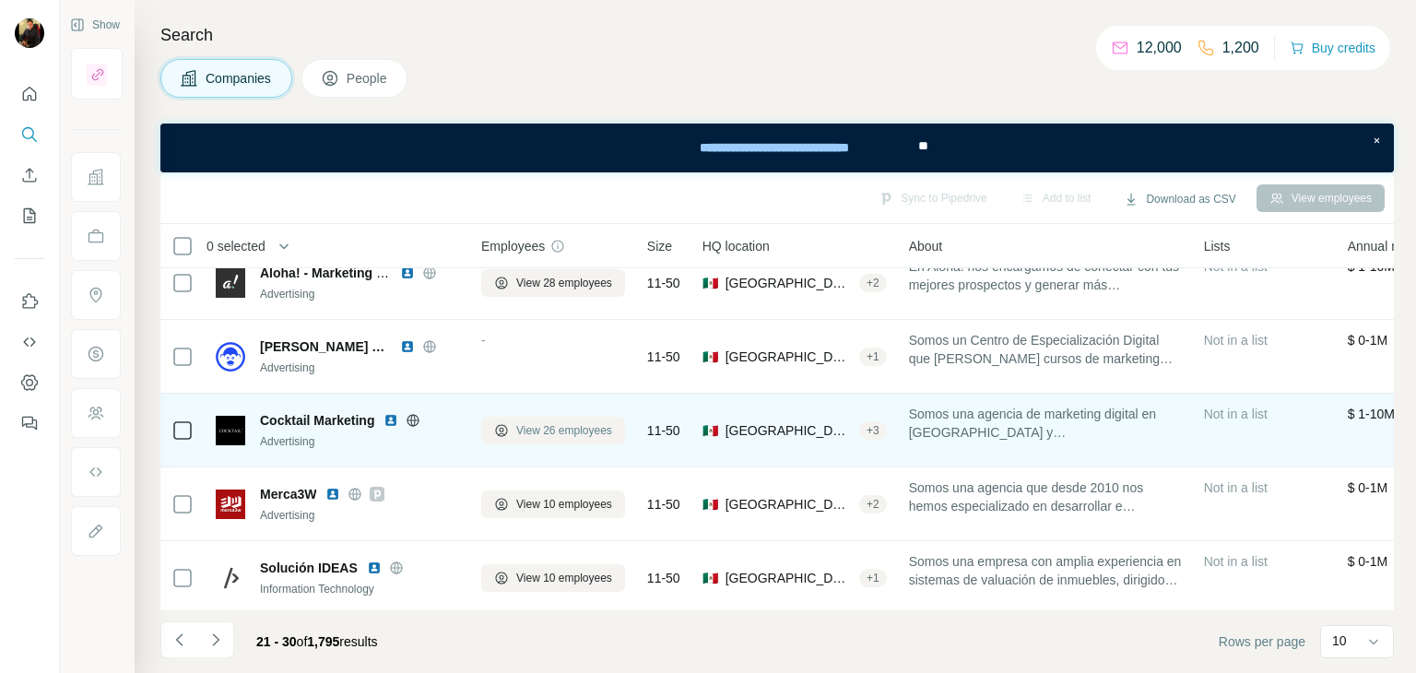  What do you see at coordinates (1045, 497) in the screenshot?
I see `span: Somos una agencia que desde 2010 nos hemos especializado en desarrollar e implementar Estrategias...` at bounding box center [1045, 497].